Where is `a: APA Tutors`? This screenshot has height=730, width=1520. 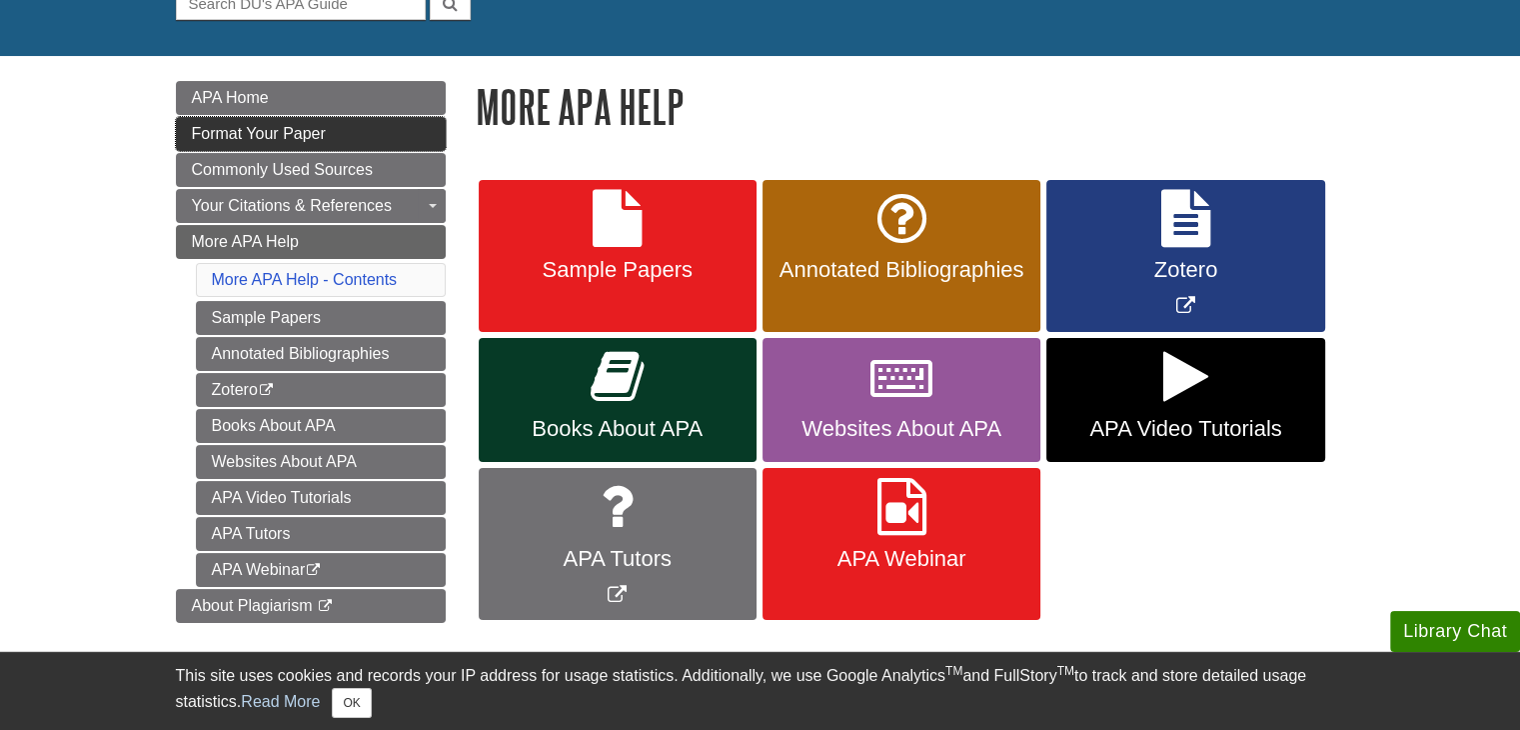
a: APA Tutors is located at coordinates (321, 534).